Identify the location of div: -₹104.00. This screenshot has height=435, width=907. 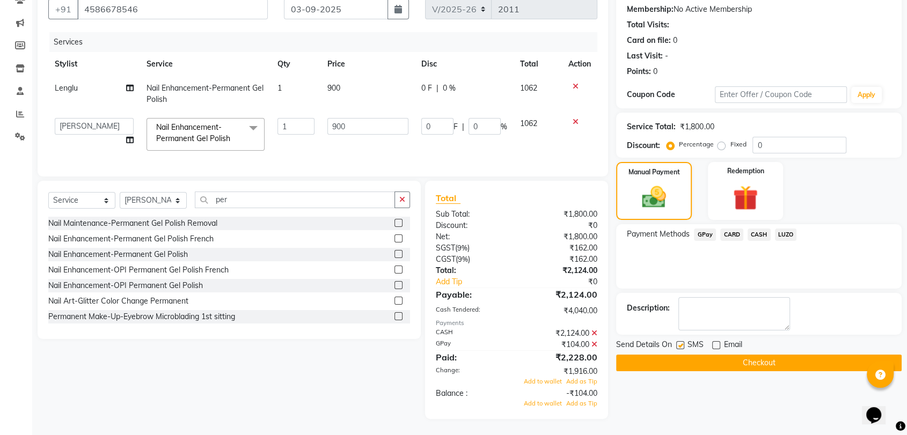
(562, 394).